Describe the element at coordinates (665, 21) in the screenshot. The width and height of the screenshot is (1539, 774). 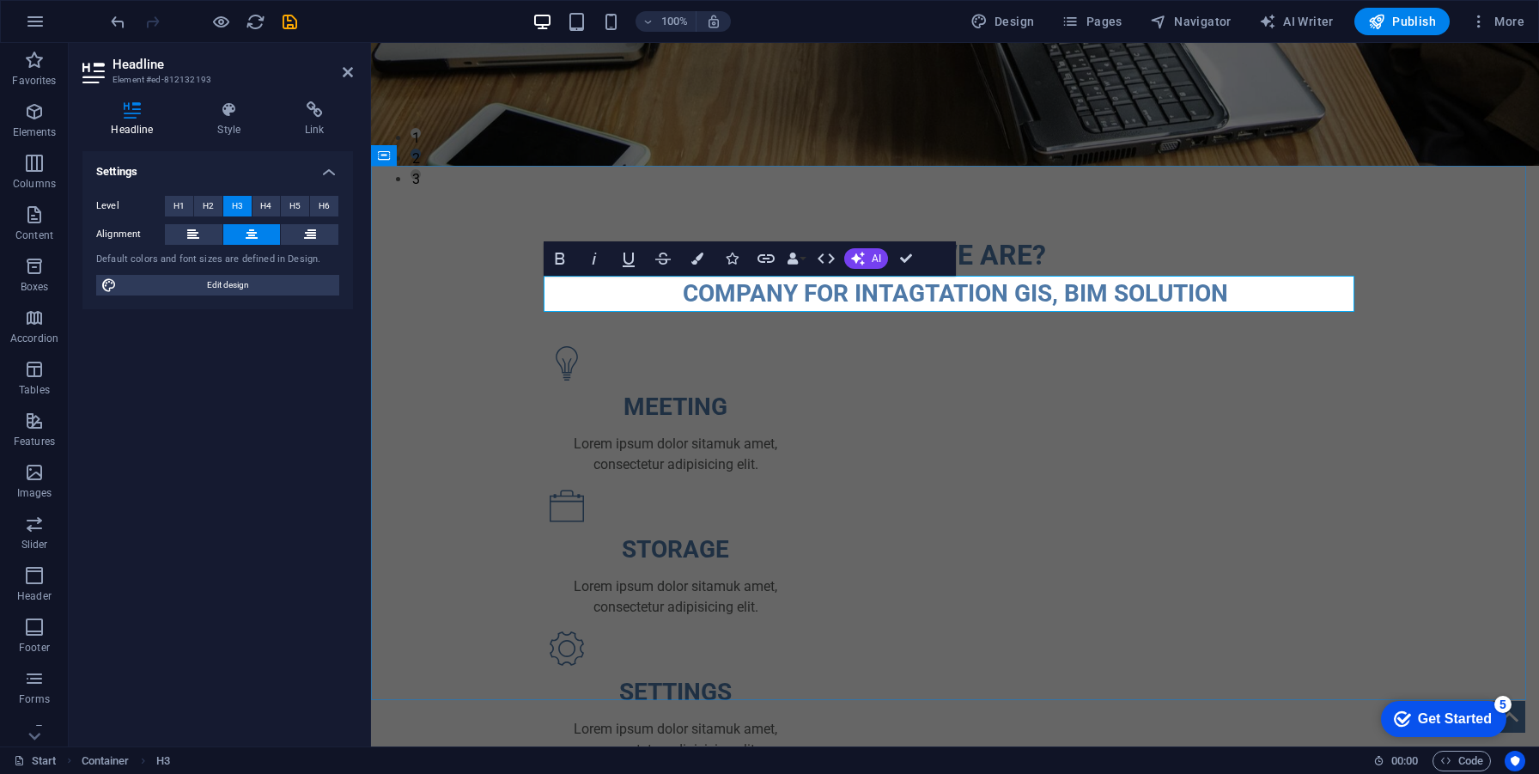
I see `button: 100%` at that location.